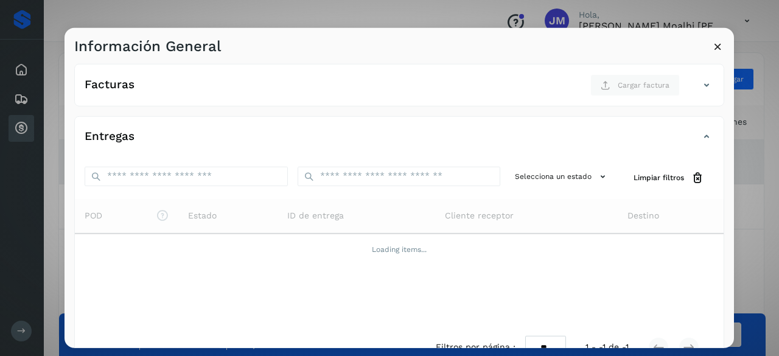 This screenshot has height=356, width=779. I want to click on div: Entregas, so click(399, 142).